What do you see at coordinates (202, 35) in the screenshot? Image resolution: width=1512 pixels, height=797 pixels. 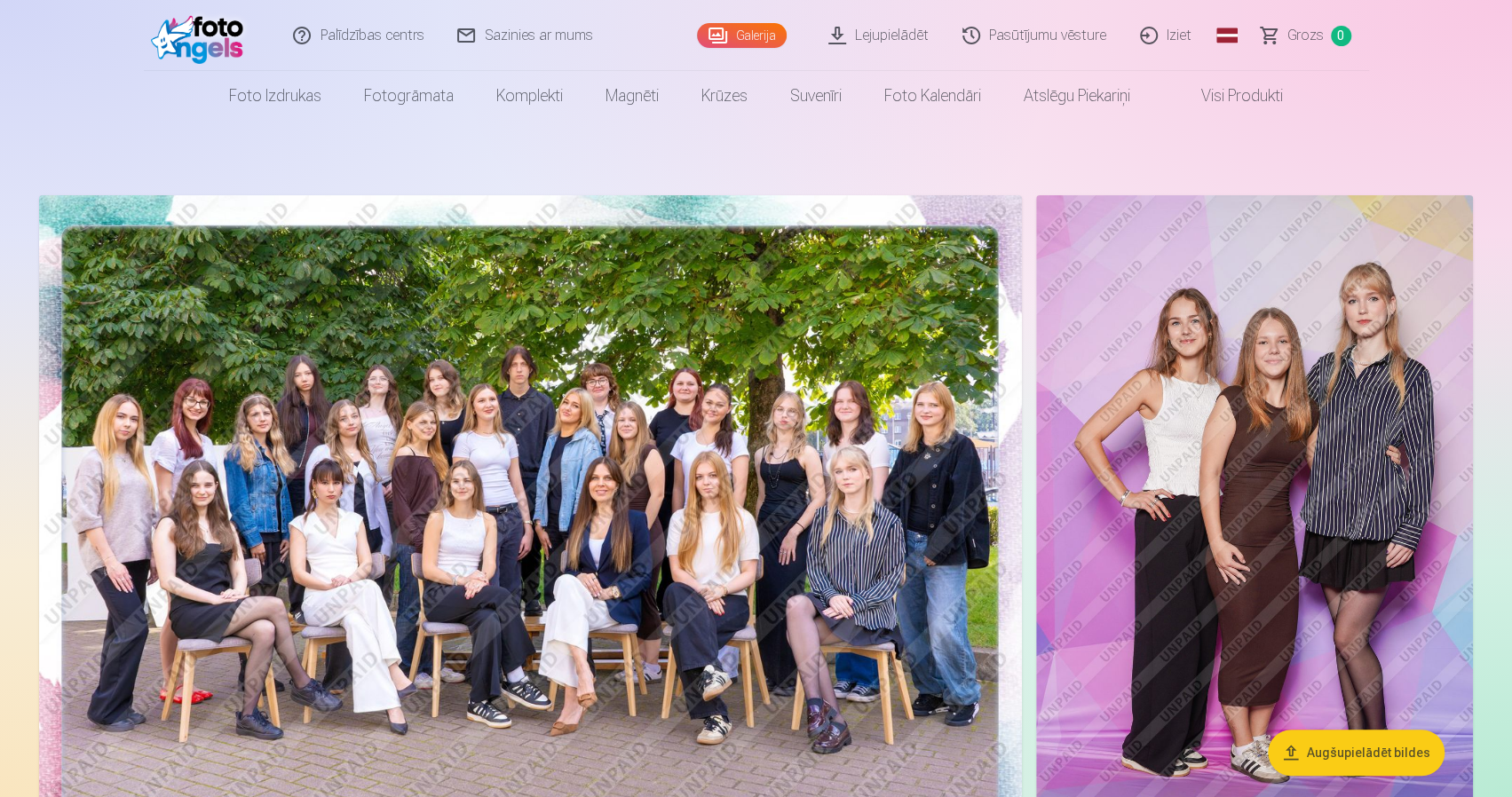 I see `img: /fa1` at bounding box center [202, 35].